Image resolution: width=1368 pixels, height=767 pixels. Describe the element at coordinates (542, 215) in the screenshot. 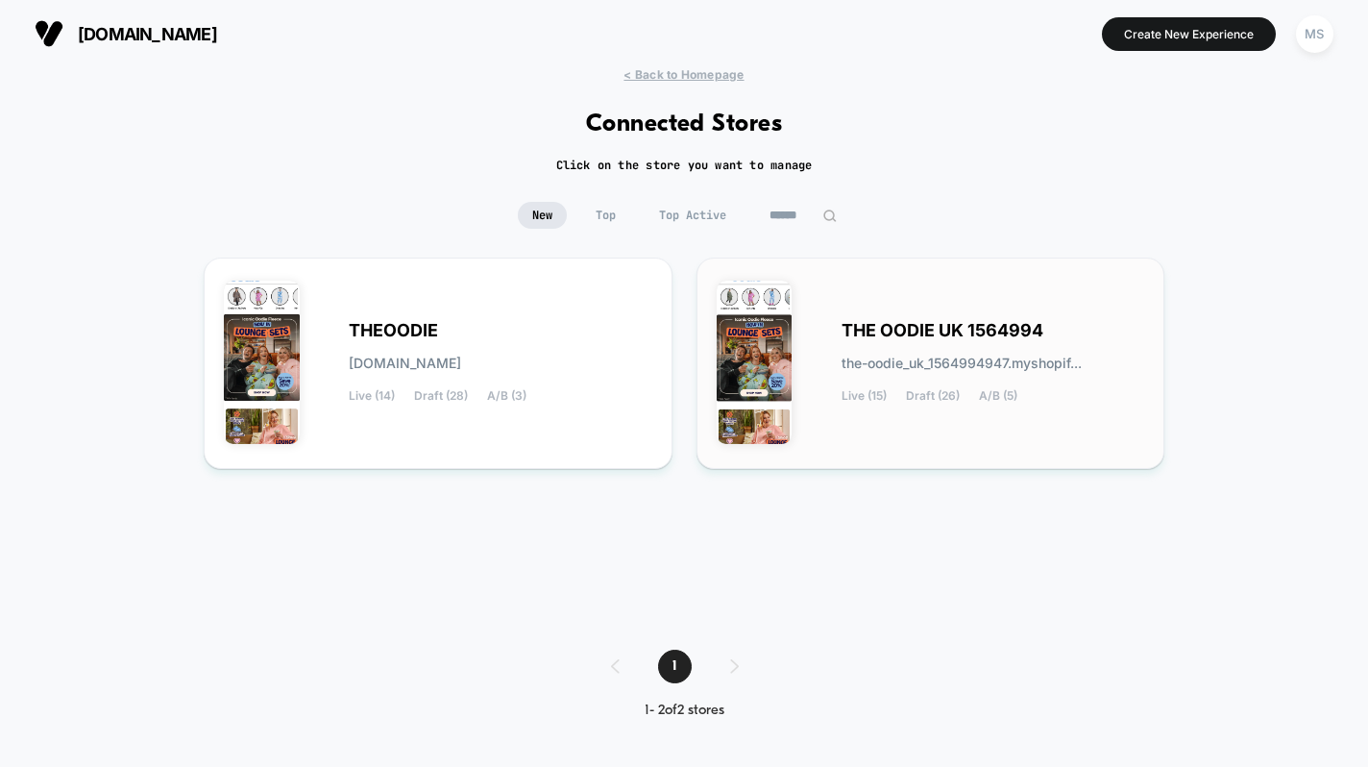

I see `span: New` at that location.